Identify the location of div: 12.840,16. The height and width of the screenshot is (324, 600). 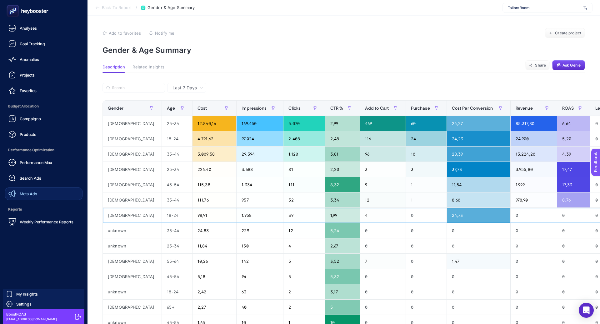
(214, 123).